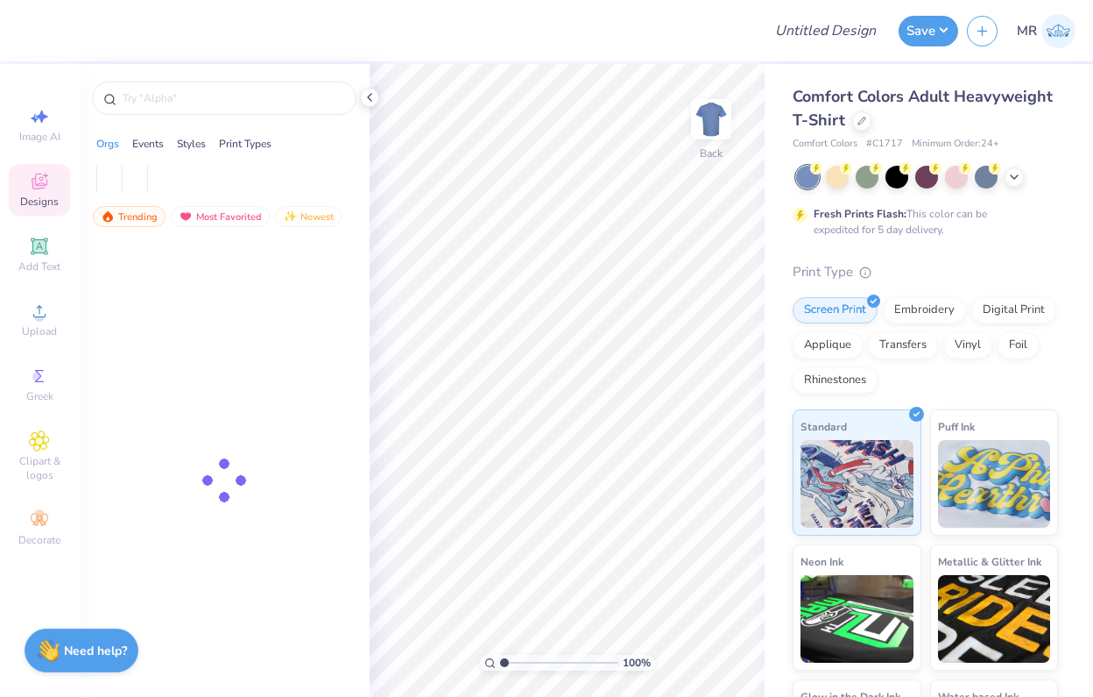 This screenshot has width=1093, height=697. What do you see at coordinates (290, 216) in the screenshot?
I see `img: Newest.gif` at bounding box center [290, 216].